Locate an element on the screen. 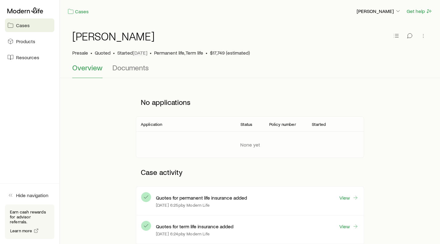 The image size is (440, 244). p: Application is located at coordinates (152, 125).